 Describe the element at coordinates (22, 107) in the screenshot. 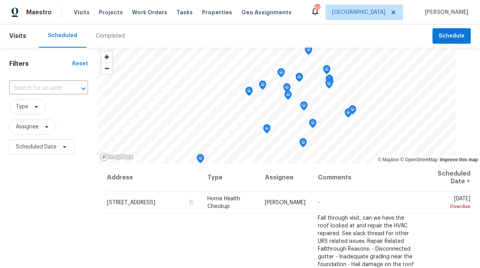

I see `span: Type` at that location.